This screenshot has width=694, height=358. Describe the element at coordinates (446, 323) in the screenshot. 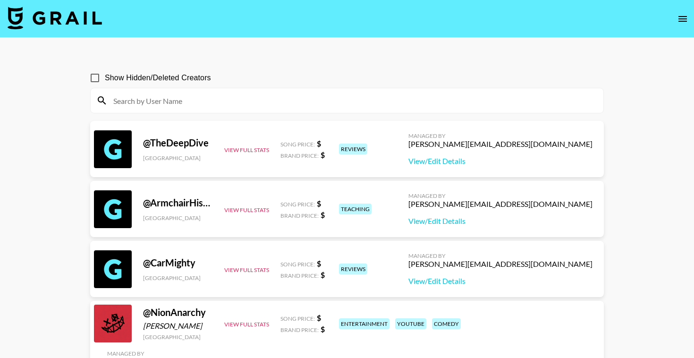

I see `div: comedy` at that location.